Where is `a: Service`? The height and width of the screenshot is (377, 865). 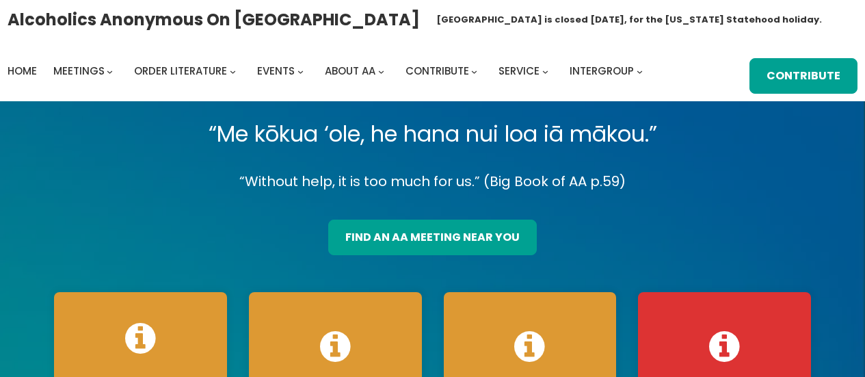
a: Service is located at coordinates (519, 71).